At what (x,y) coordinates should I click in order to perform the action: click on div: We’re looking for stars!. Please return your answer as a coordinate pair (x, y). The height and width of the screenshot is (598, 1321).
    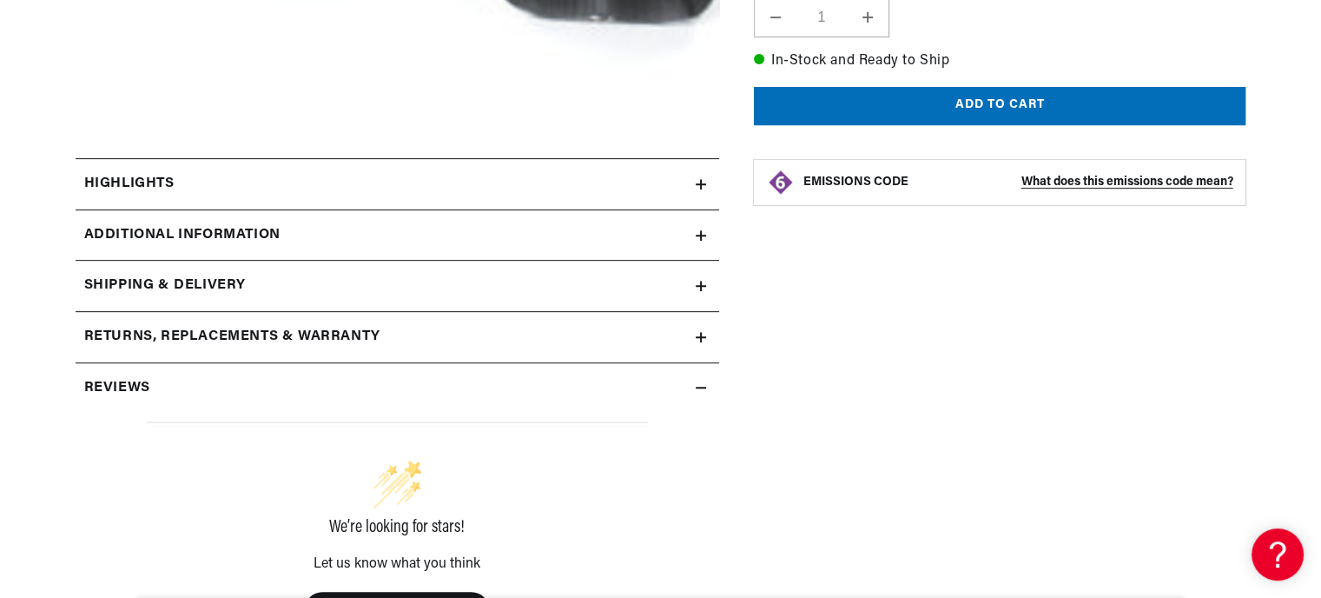
    Looking at the image, I should click on (397, 527).